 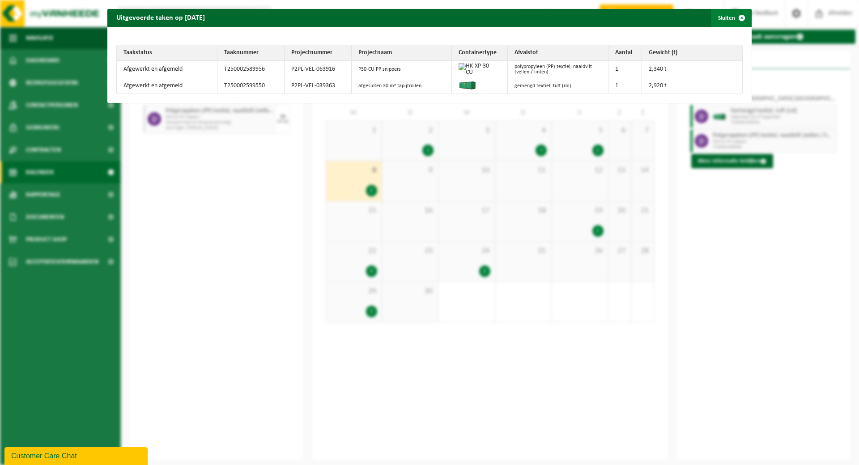 I want to click on th: Gewicht (t), so click(x=692, y=53).